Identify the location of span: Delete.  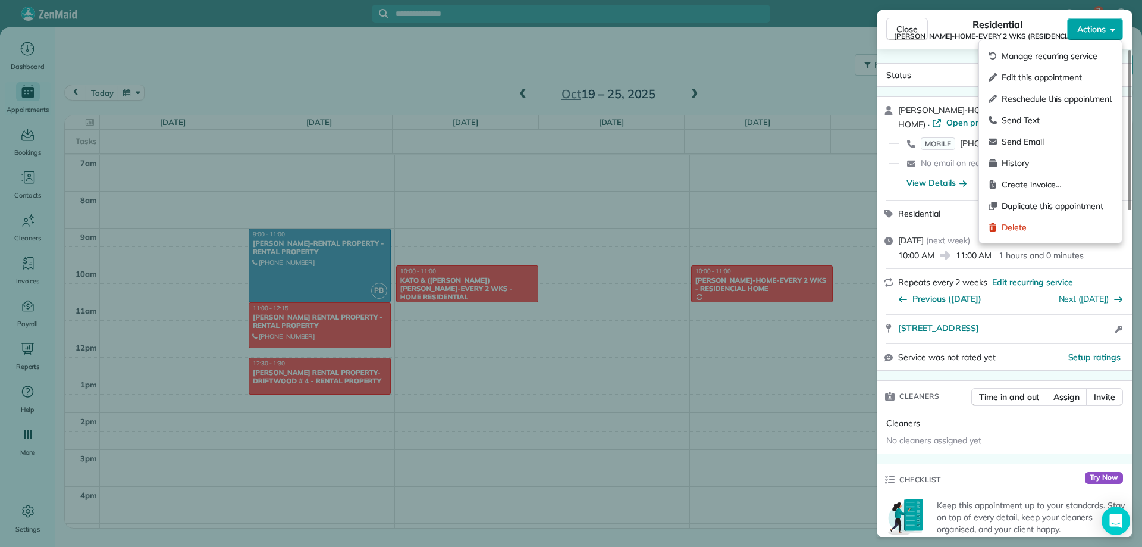
(1057, 227).